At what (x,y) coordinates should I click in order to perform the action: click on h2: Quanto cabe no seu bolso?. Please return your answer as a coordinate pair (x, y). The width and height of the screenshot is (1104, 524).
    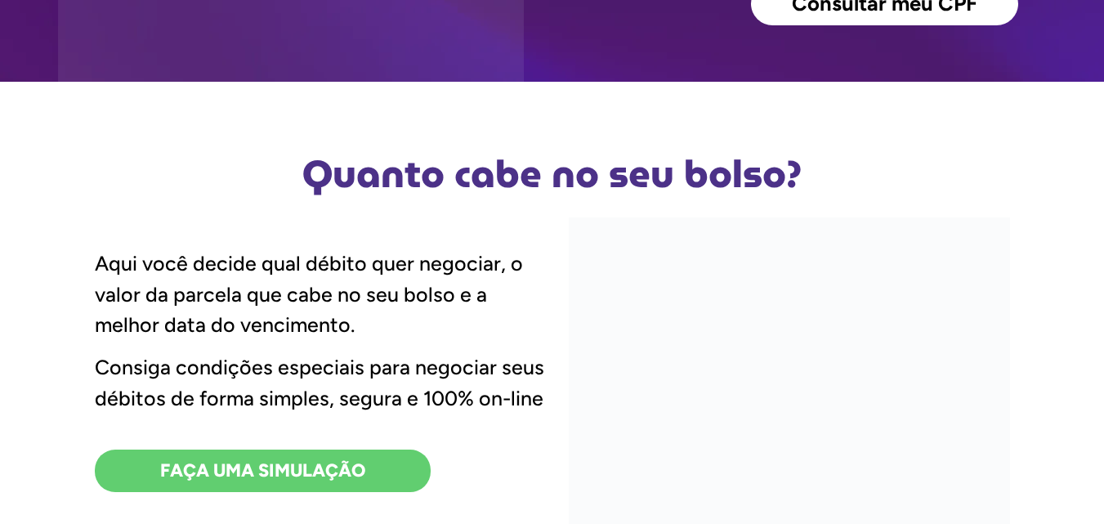
    Looking at the image, I should click on (552, 174).